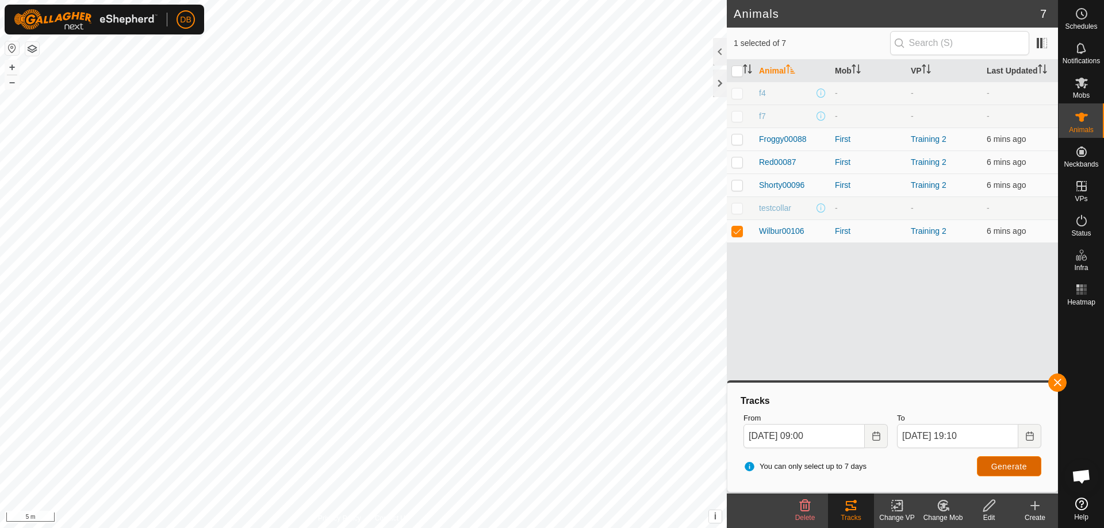 The width and height of the screenshot is (1104, 528). I want to click on img: Gallagher Logo, so click(86, 20).